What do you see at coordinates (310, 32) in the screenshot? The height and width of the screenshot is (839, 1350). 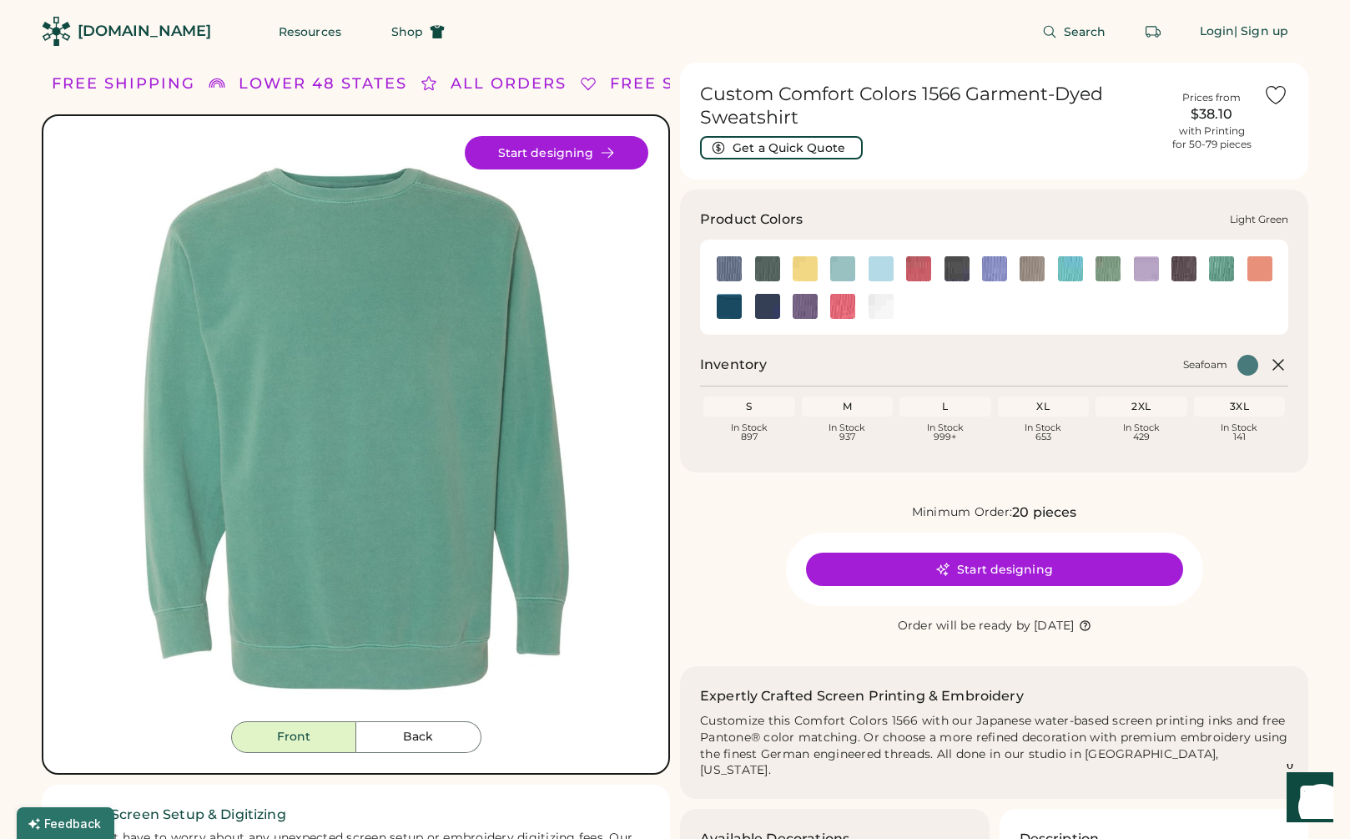 I see `button: Resources` at bounding box center [310, 32].